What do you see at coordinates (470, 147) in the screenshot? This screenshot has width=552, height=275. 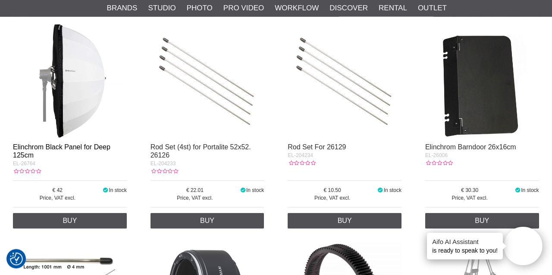 I see `a: Elinchrom Barndoor 26x16cm` at bounding box center [470, 147].